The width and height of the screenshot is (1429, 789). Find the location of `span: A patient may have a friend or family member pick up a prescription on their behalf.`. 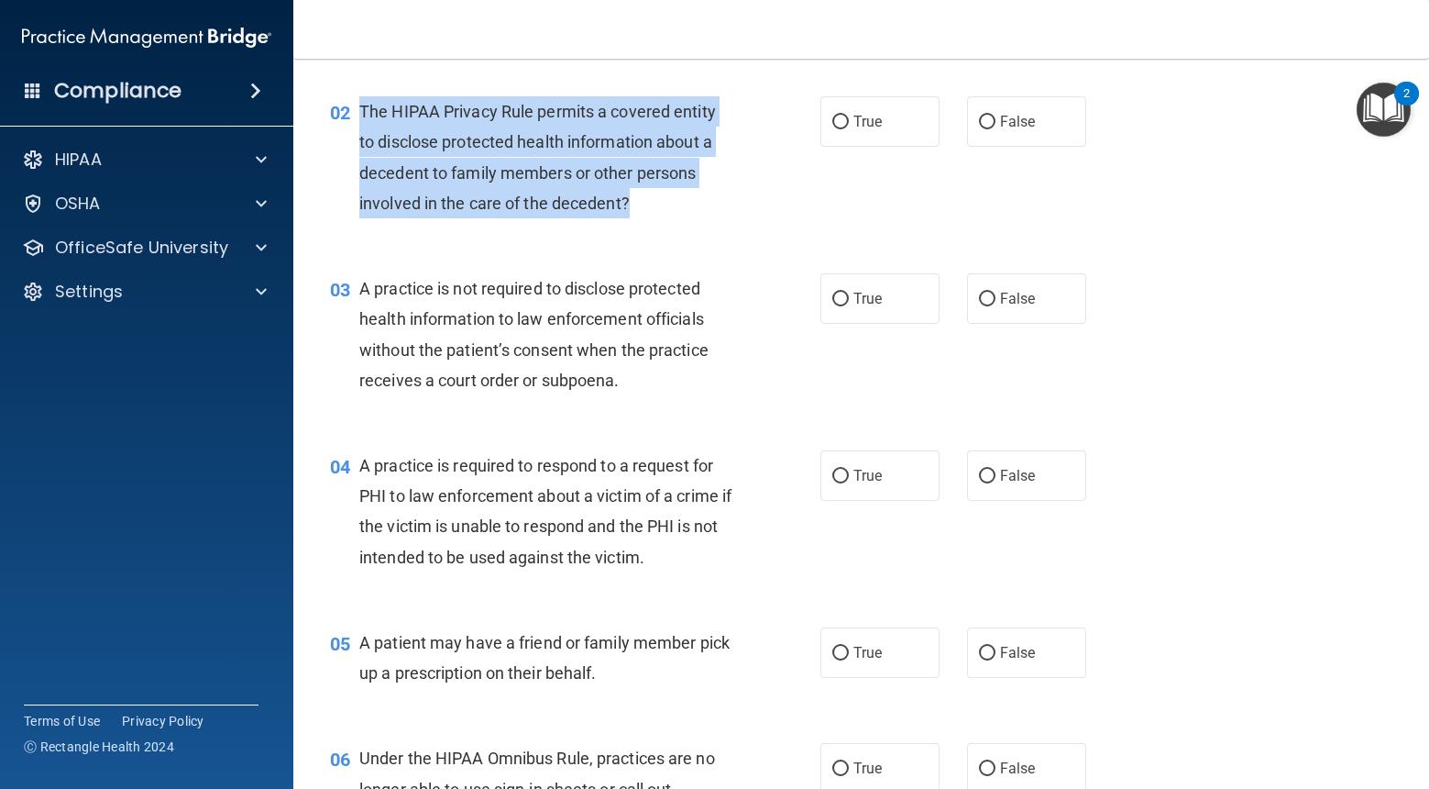

span: A patient may have a friend or family member pick up a prescription on their behalf. is located at coordinates (545, 657).